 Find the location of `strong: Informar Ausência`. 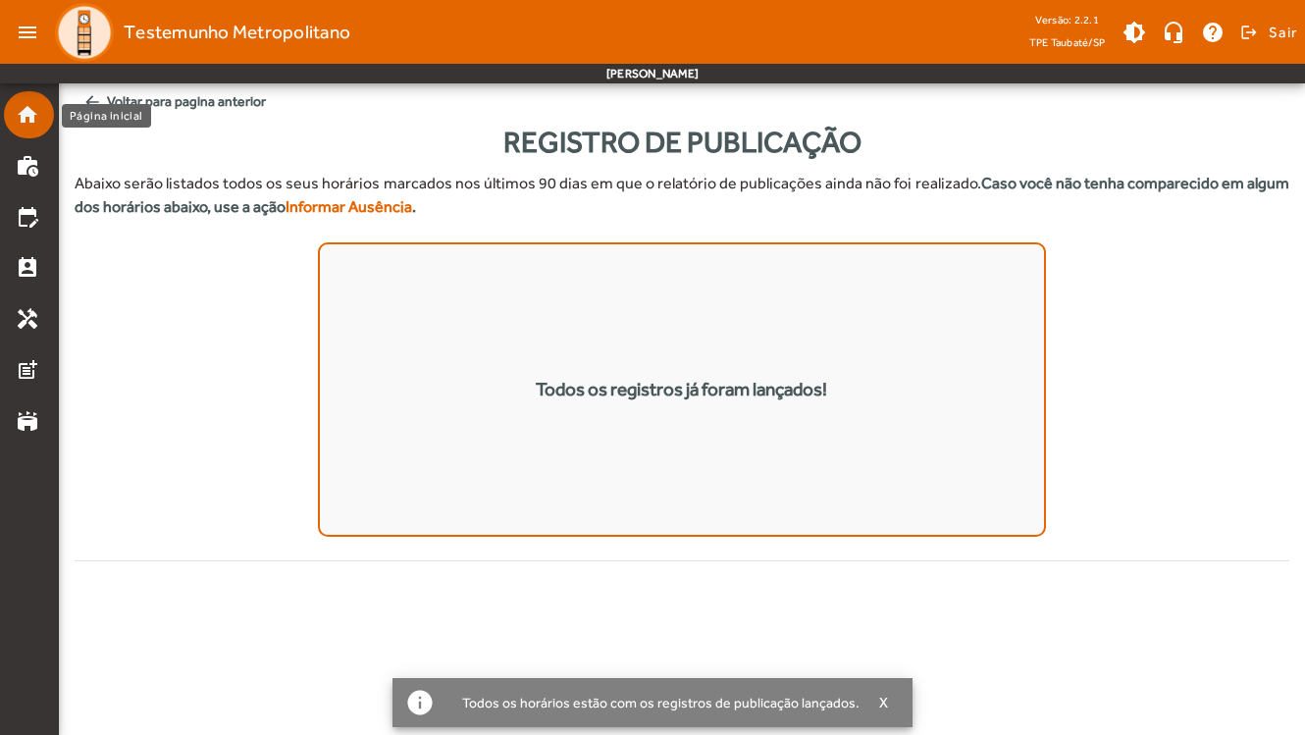

strong: Informar Ausência is located at coordinates (348, 206).